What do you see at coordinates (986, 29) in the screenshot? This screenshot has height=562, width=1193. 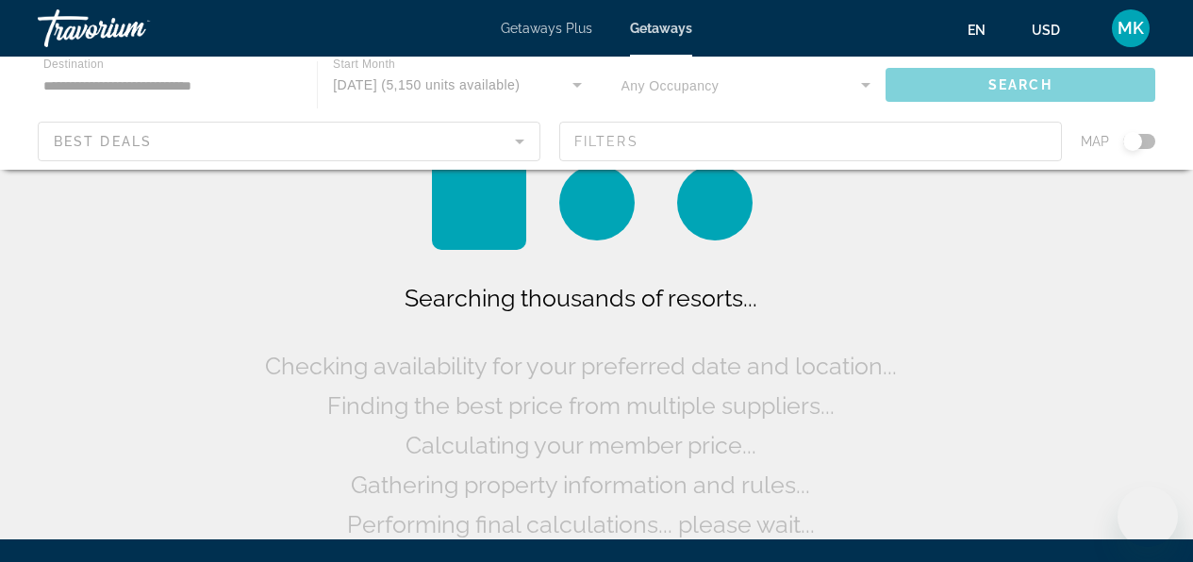 I see `button: Change language` at bounding box center [986, 29].